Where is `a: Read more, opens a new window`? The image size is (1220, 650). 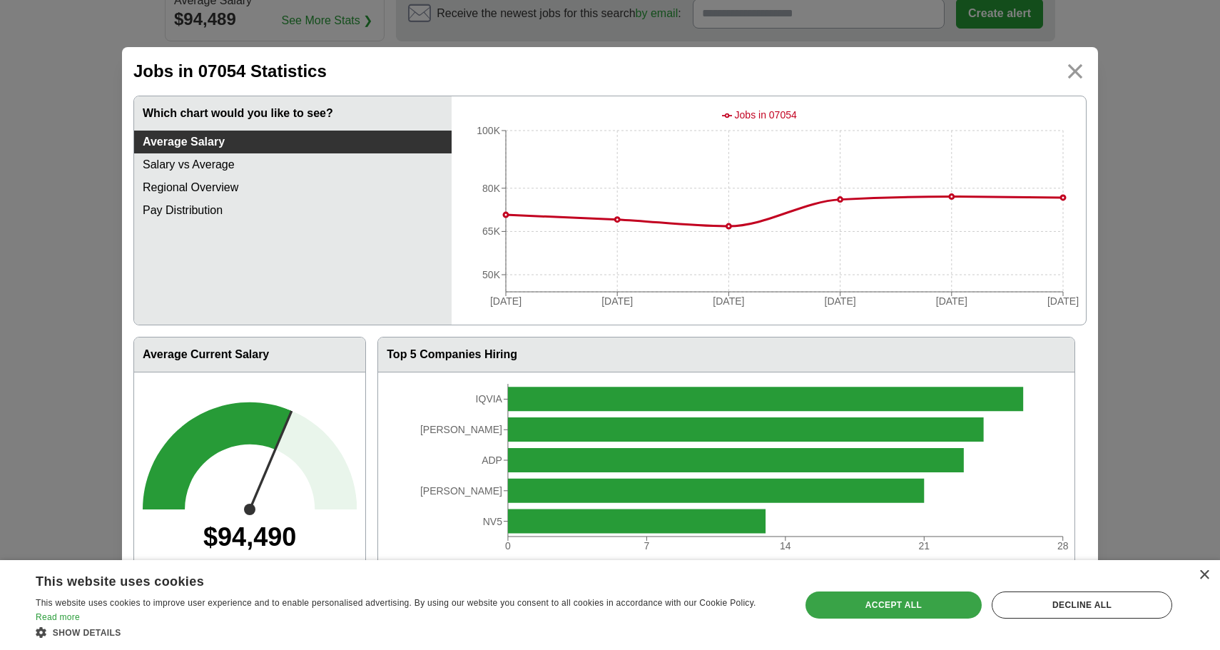
a: Read more, opens a new window is located at coordinates (58, 617).